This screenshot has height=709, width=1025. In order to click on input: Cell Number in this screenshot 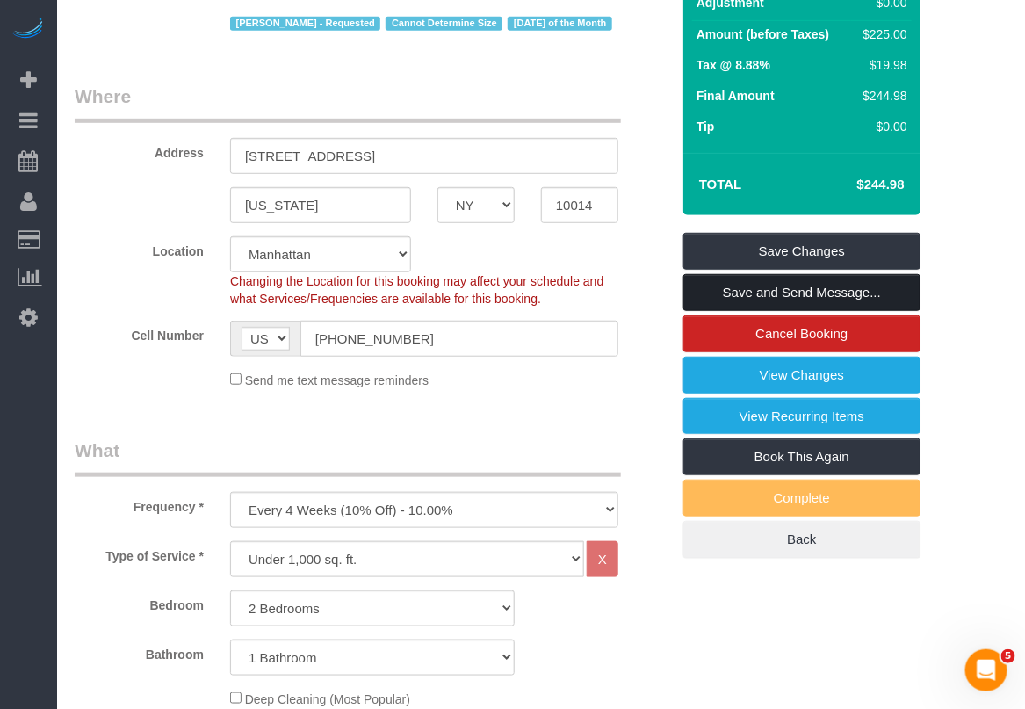, I will do `click(459, 338)`.